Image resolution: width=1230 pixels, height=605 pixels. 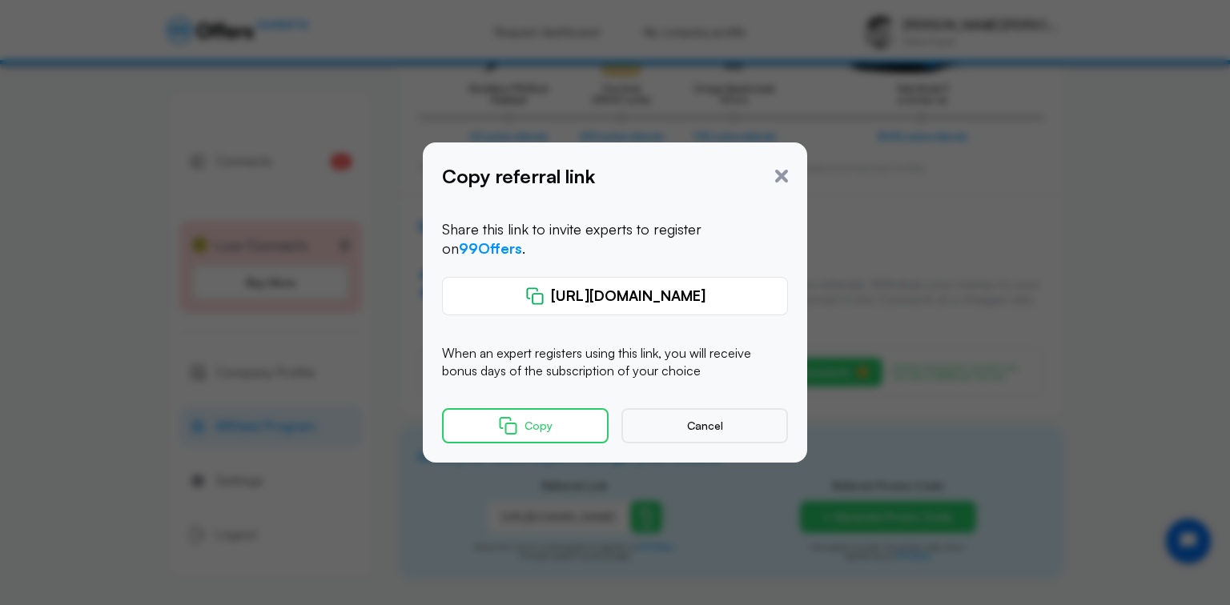 What do you see at coordinates (518, 176) in the screenshot?
I see `h5: Copy referral link` at bounding box center [518, 176].